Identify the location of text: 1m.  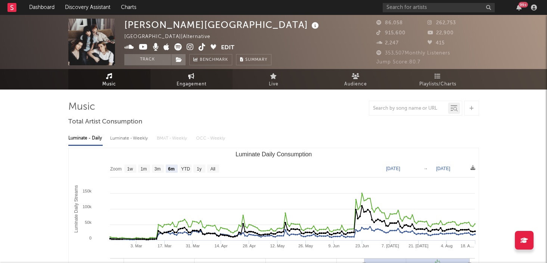
(143, 169).